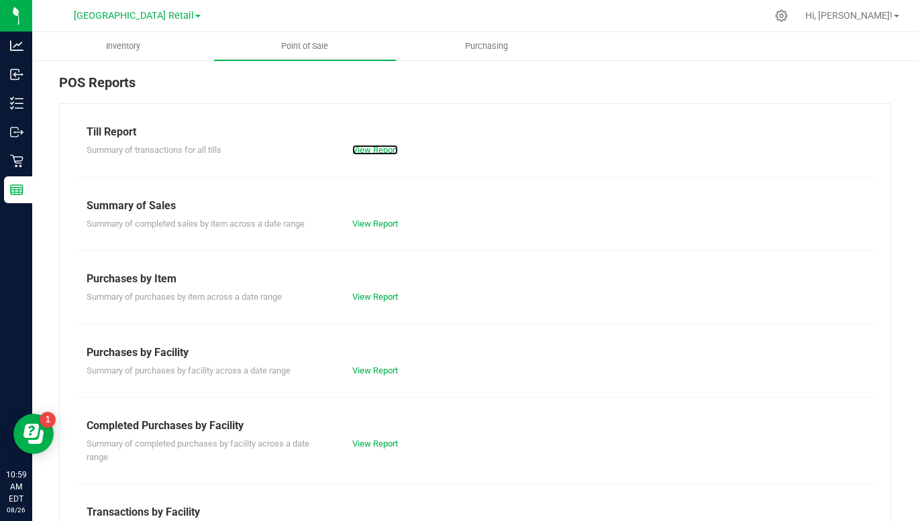  I want to click on inline-svg: Inventory, so click(17, 103).